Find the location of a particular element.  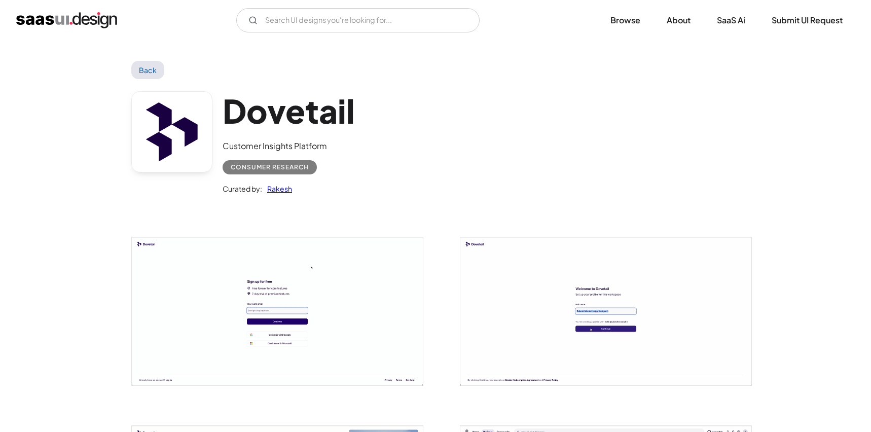

form: Email Form is located at coordinates (358, 20).